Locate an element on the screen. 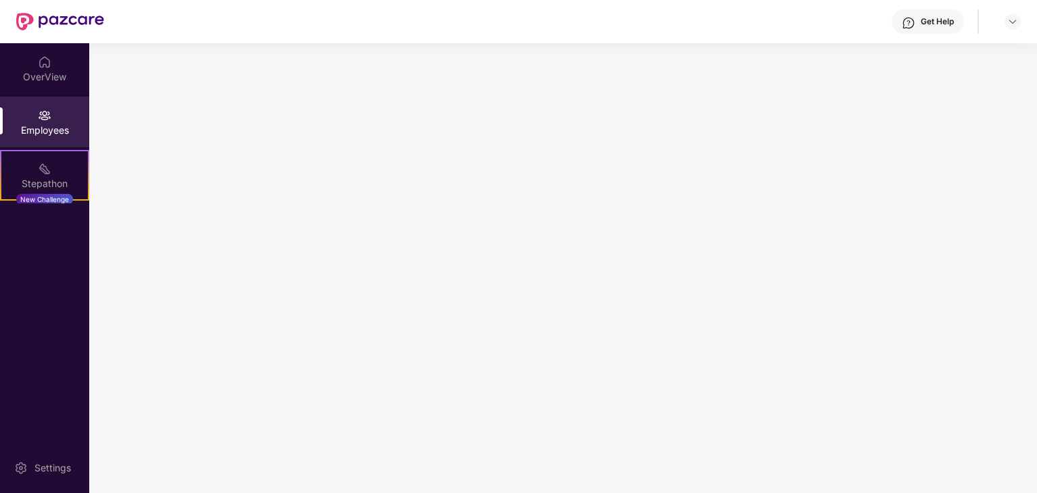  div: Settings is located at coordinates (53, 468).